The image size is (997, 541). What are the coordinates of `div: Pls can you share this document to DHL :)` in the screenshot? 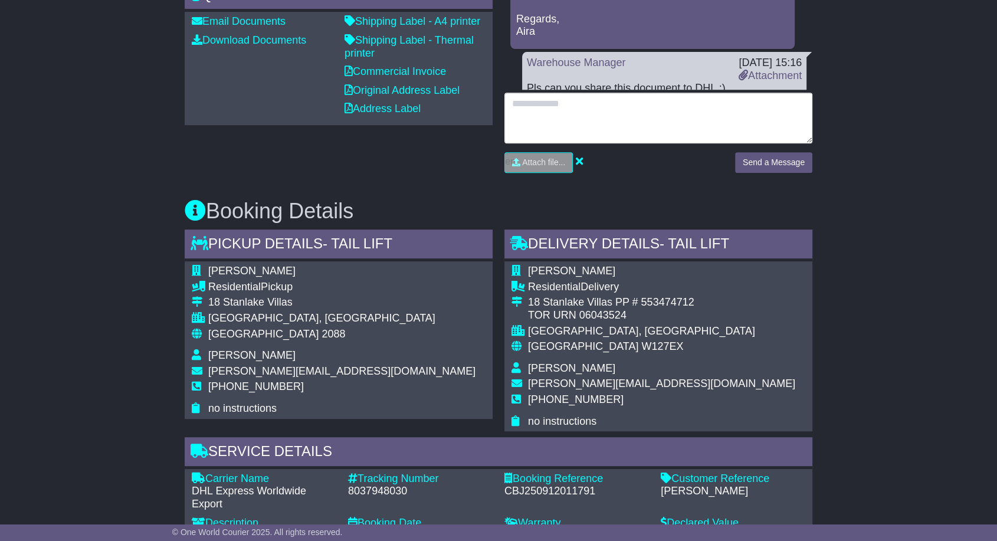 It's located at (664, 89).